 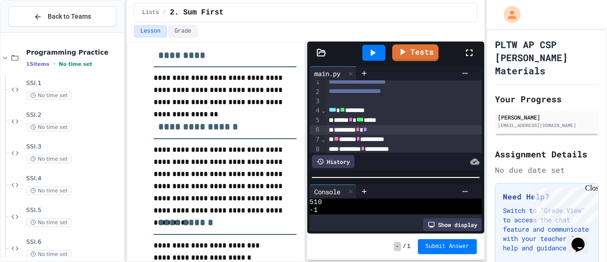 I want to click on span: SSI.6, so click(x=74, y=242).